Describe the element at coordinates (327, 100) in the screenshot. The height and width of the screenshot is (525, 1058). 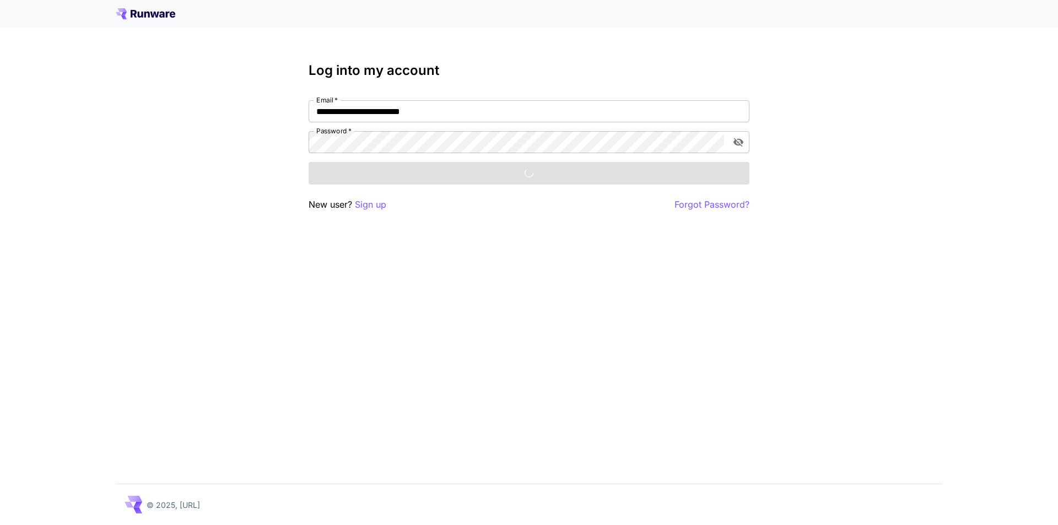
I see `label: Email` at that location.